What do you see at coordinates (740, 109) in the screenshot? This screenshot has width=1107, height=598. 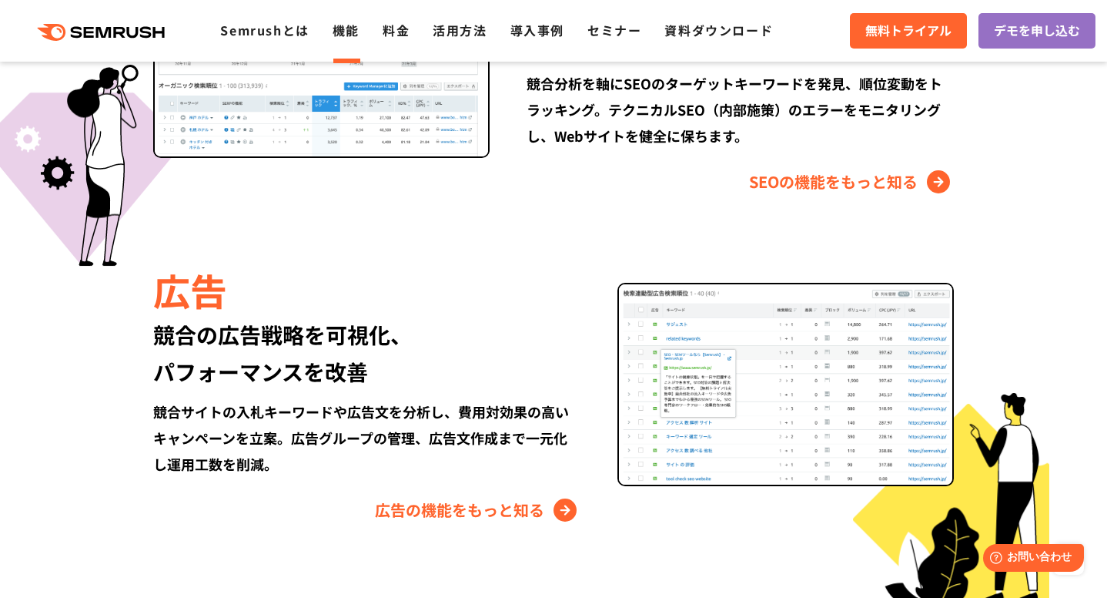 I see `div: 競合分析を軸にSEOのターゲットキーワードを発見、順位変動をトラッキング。テクニカルSEO（内部施策）のエラーをモニタリングし、Webサイトを健全に保ちます。` at bounding box center [740, 109].